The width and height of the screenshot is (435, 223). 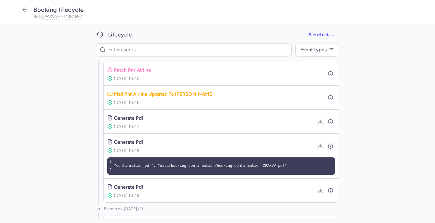 I want to click on pre: { "confirmation_pdf": "data/booking-confirmation/booking-confirmation-CPAXVV.pdf" }, so click(x=221, y=166).